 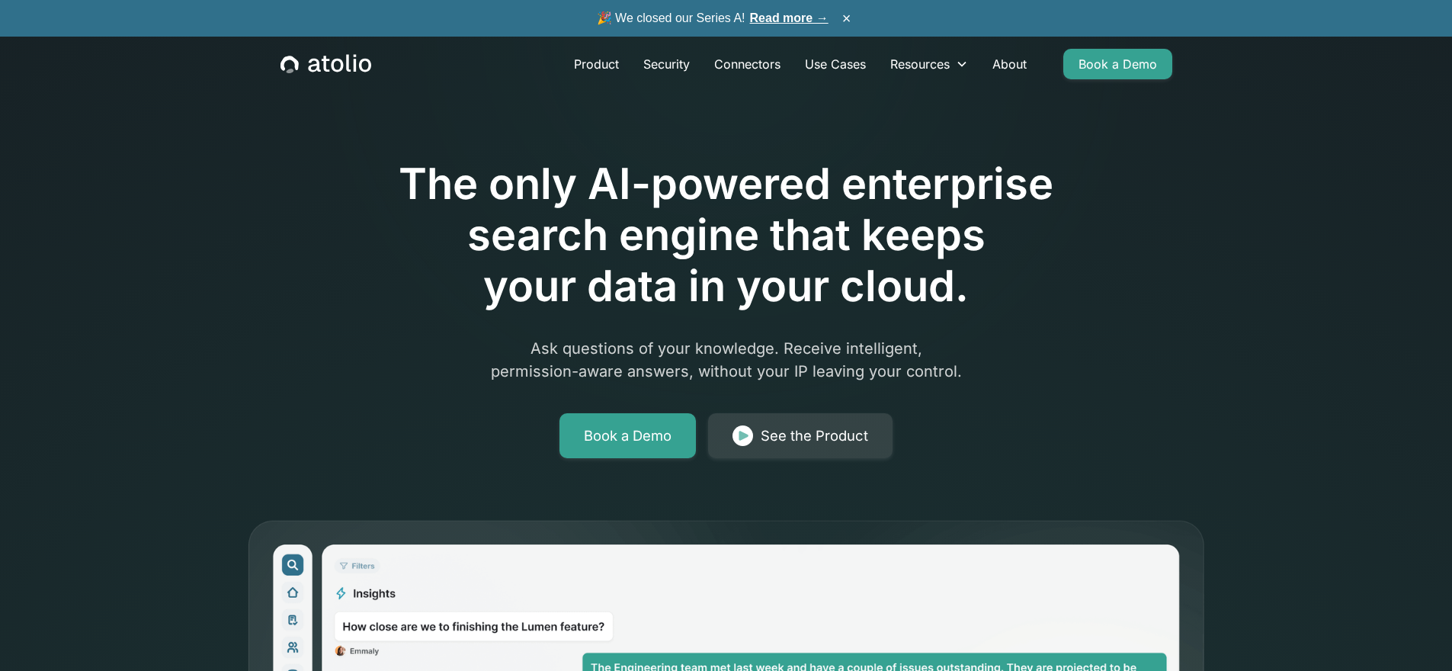 What do you see at coordinates (727, 236) in the screenshot?
I see `h1: The only AI-powered enterprise search engine that keeps your data in your cloud.` at bounding box center [727, 236].